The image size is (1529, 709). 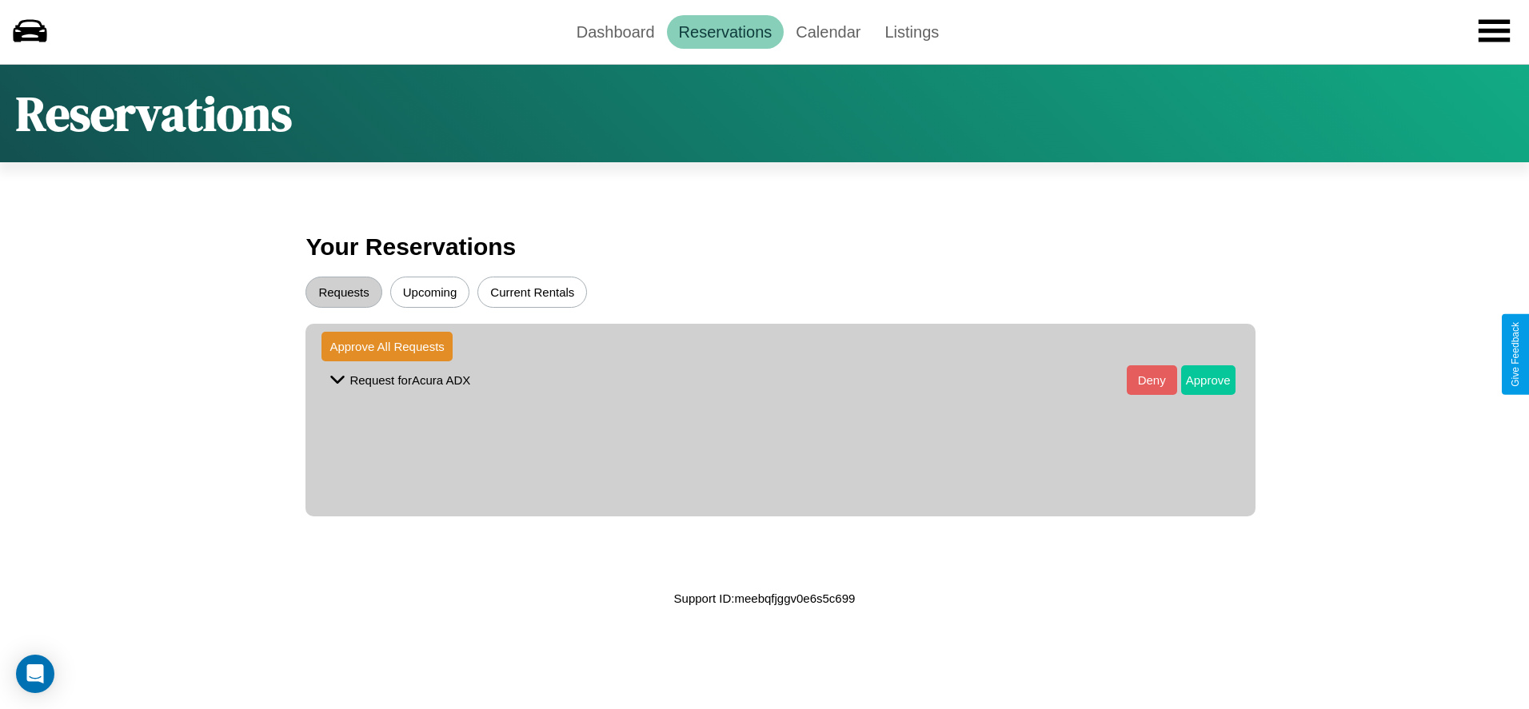 I want to click on div: Give Feedback, so click(x=1516, y=354).